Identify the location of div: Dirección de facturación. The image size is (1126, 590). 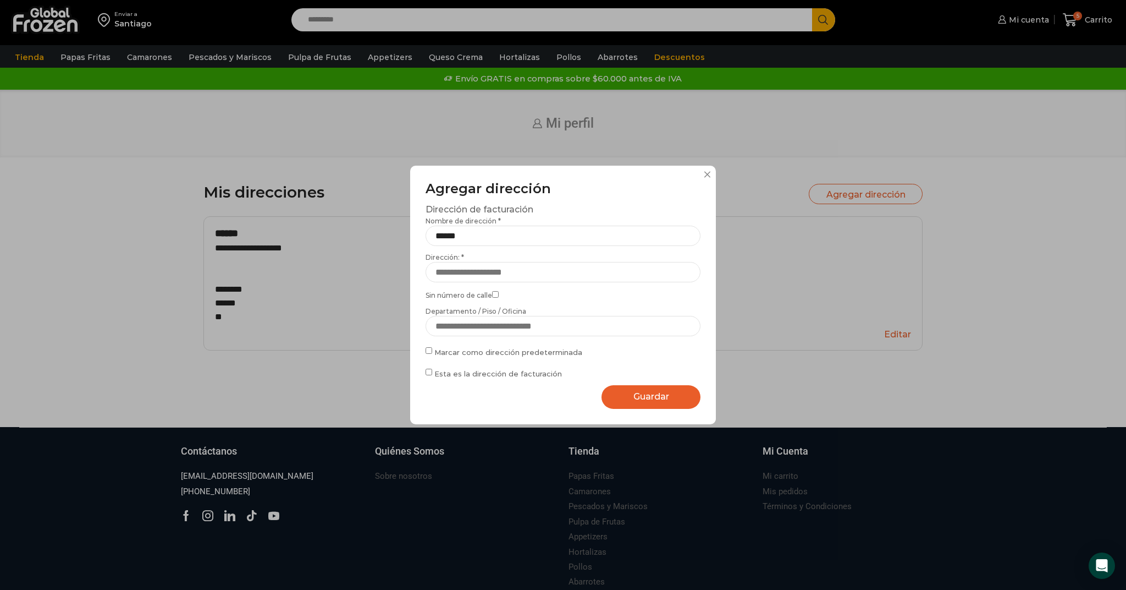
(563, 210).